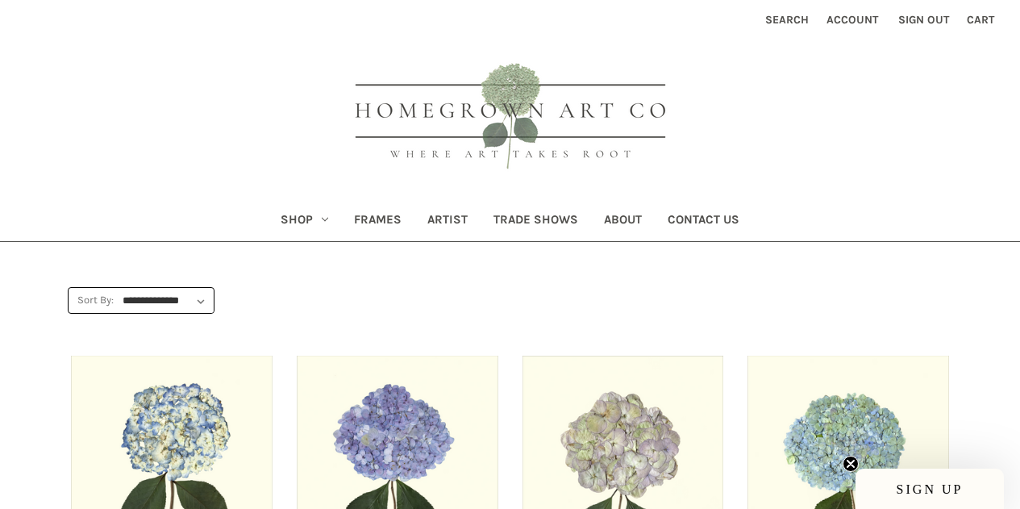 The width and height of the screenshot is (1020, 509). What do you see at coordinates (980, 19) in the screenshot?
I see `span: Cart` at bounding box center [980, 19].